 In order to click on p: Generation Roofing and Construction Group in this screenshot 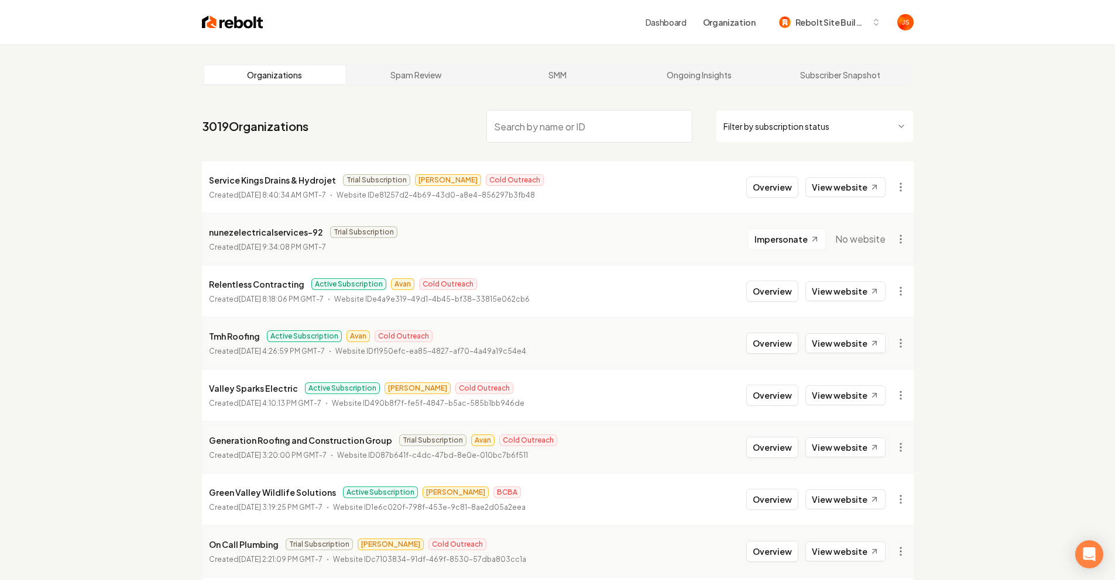, I will do `click(300, 441)`.